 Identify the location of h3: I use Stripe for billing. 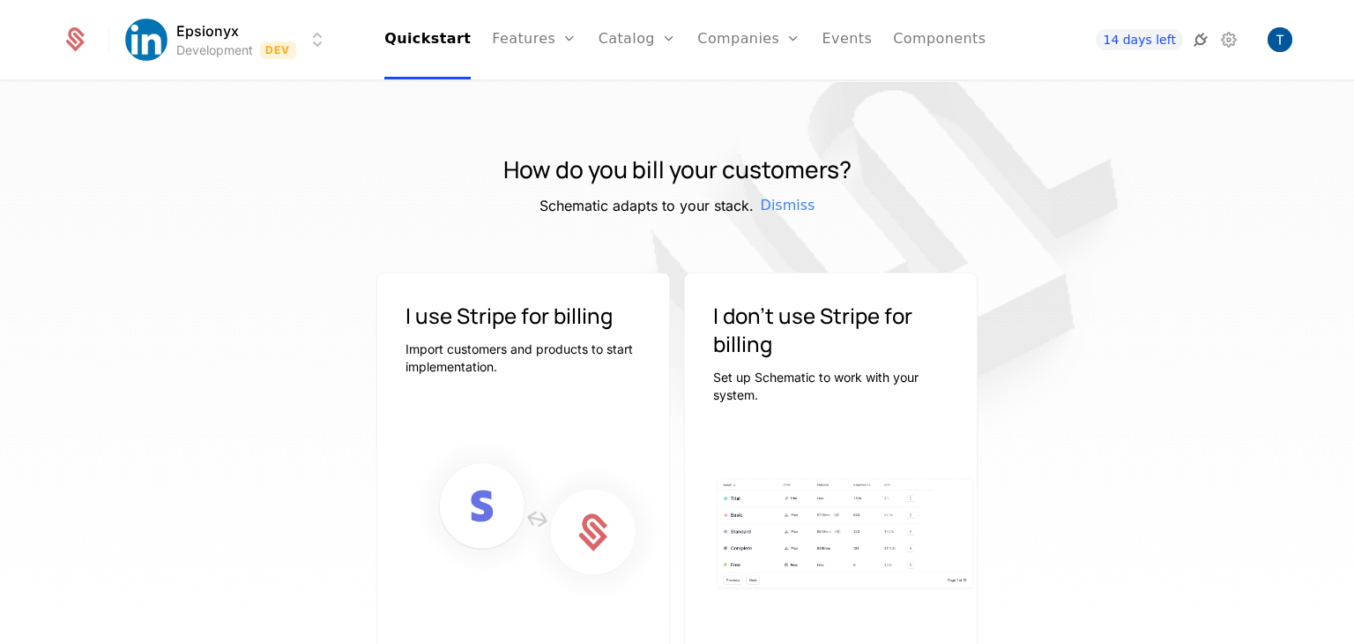
(523, 316).